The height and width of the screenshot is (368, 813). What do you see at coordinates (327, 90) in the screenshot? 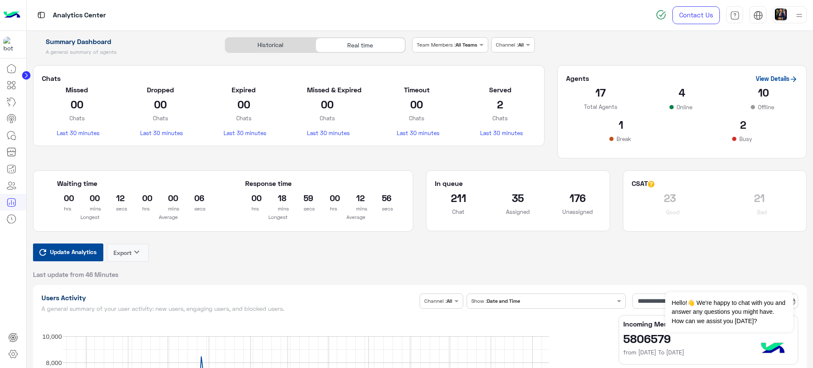
I see `h5: Missed & Expired` at bounding box center [327, 90].